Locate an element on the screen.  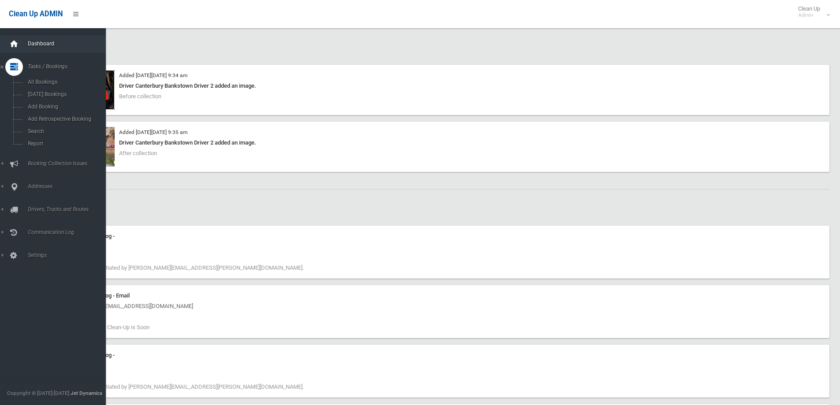
span: Communication Log is located at coordinates (69, 232).